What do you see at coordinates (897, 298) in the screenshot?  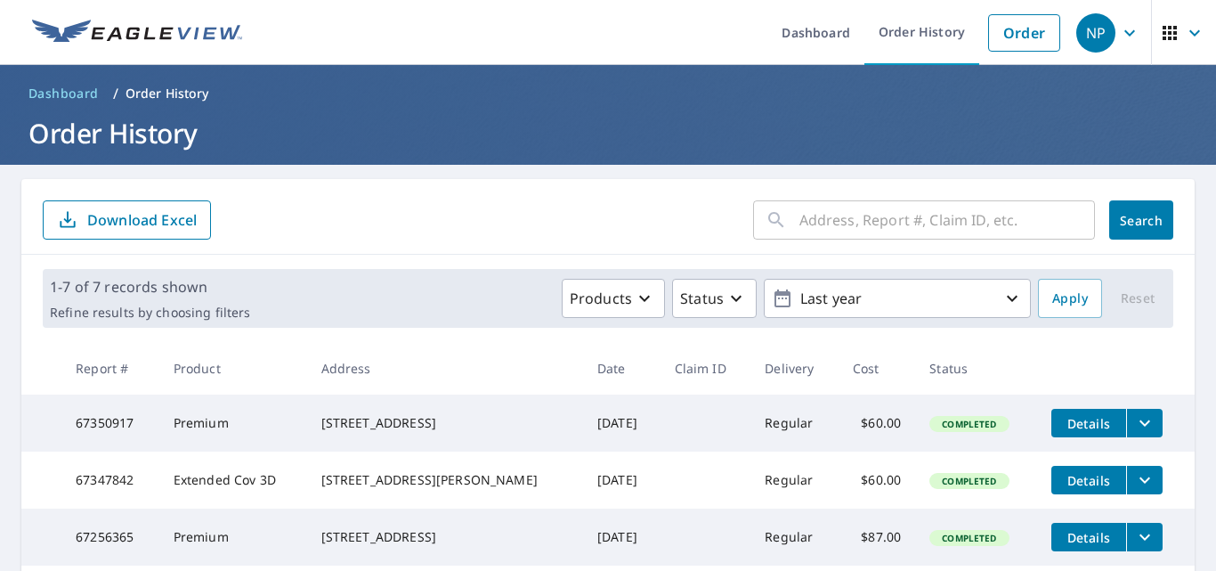 I see `button: Last year` at bounding box center [897, 298].